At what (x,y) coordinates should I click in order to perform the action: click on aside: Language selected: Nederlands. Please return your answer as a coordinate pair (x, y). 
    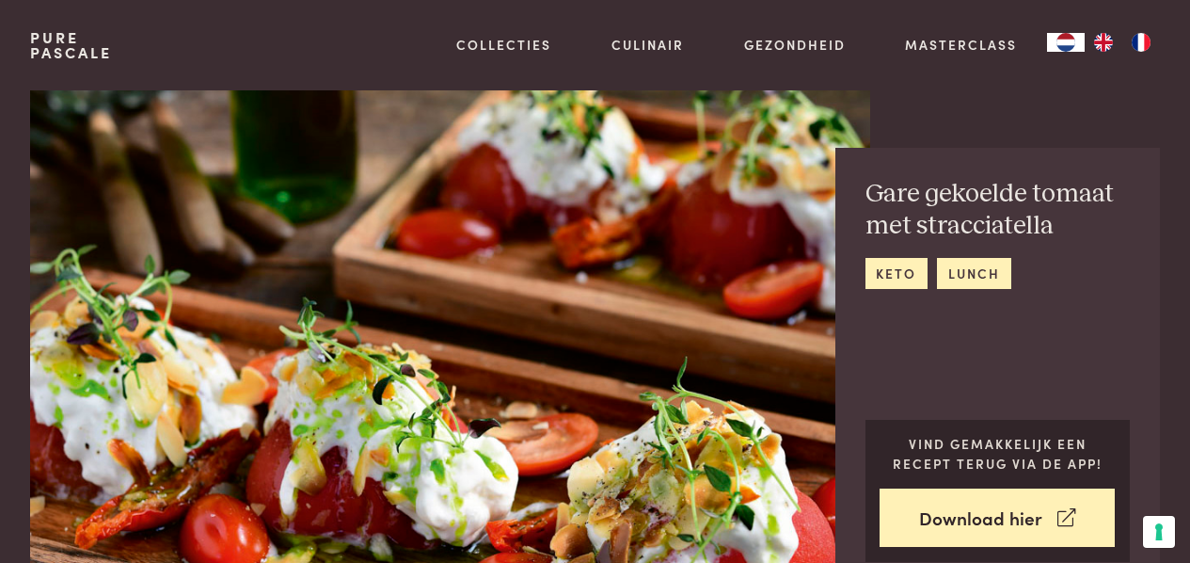
    Looking at the image, I should click on (1104, 42).